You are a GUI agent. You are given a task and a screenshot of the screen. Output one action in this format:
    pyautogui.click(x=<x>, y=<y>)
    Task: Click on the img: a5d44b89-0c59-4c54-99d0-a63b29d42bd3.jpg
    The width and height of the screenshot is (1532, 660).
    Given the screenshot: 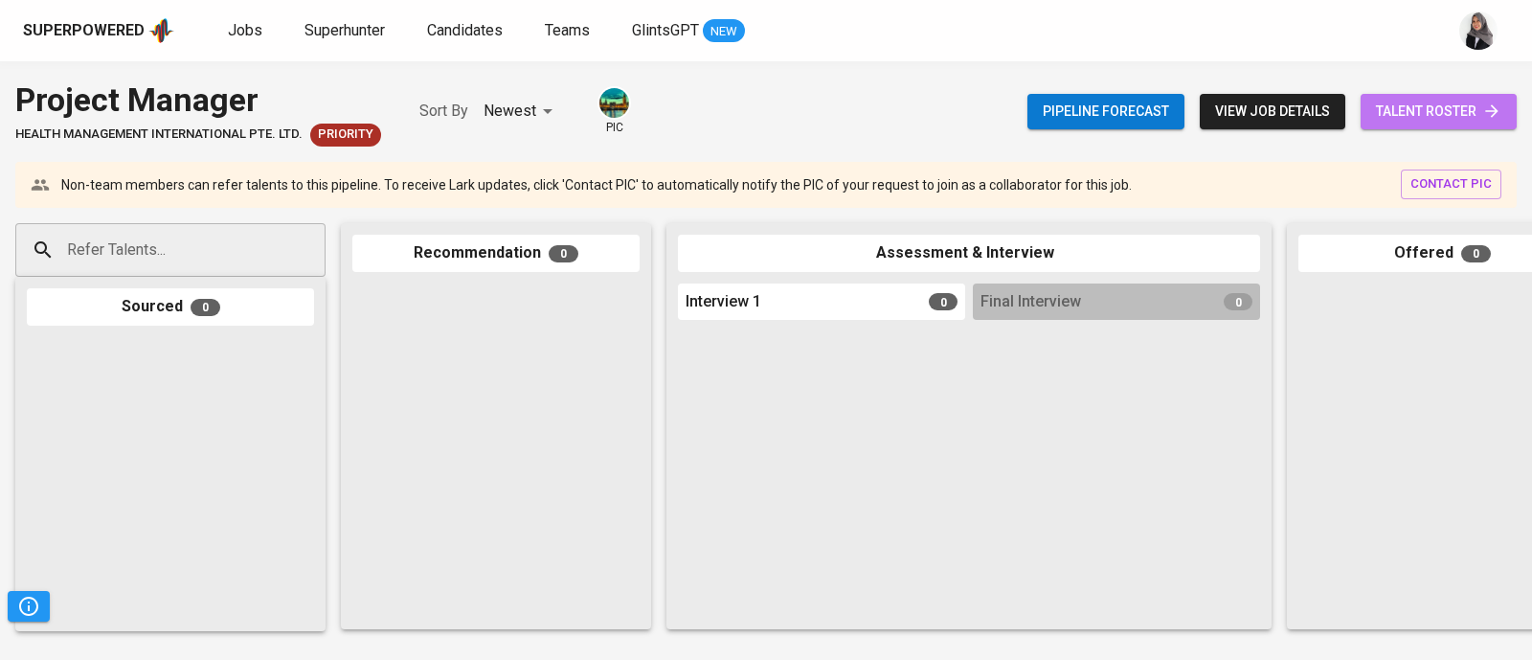 What is the action you would take?
    pyautogui.click(x=614, y=102)
    